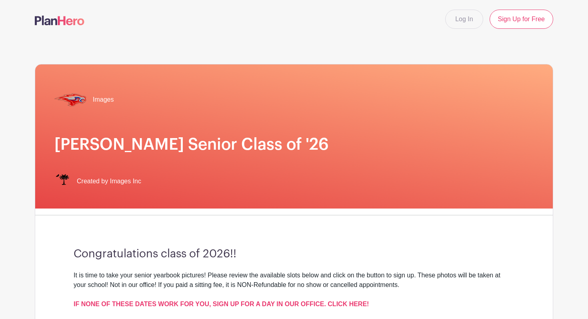 The image size is (588, 319). What do you see at coordinates (60, 20) in the screenshot?
I see `img: logo-507f7623f17ff9eddc593b1ce0a138ce2505c220e1c5a4e2b4648c50719b7d32.svg` at bounding box center [60, 20].